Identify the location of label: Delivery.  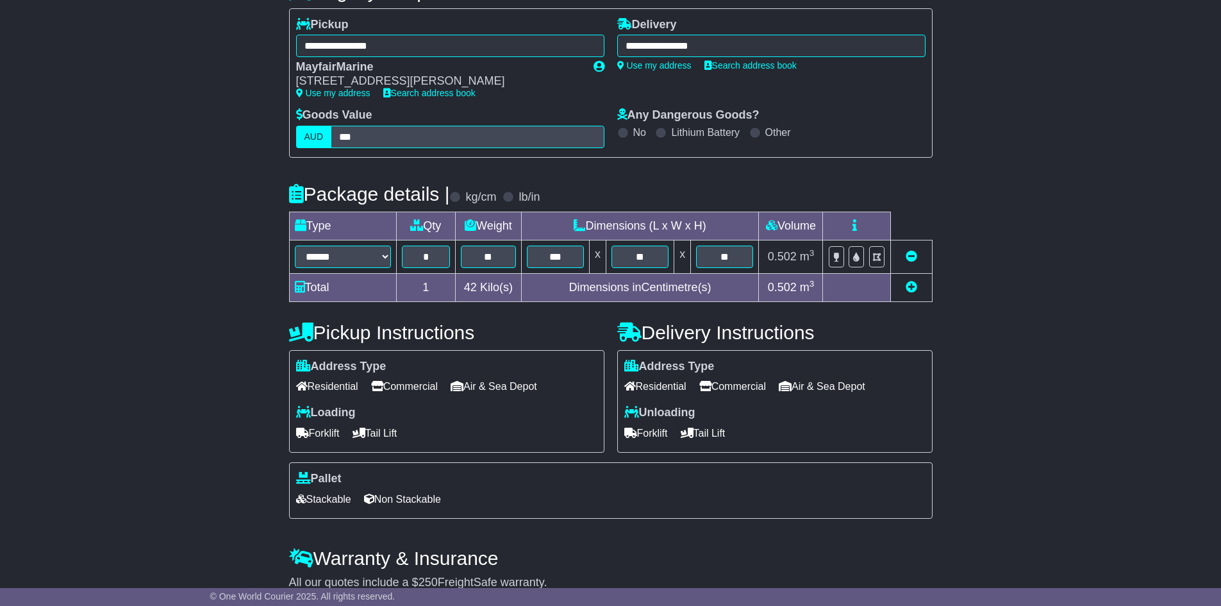
(647, 25).